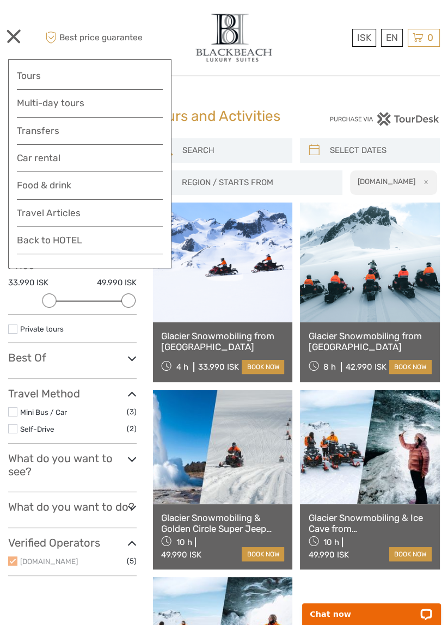  I want to click on span: (2), so click(132, 428).